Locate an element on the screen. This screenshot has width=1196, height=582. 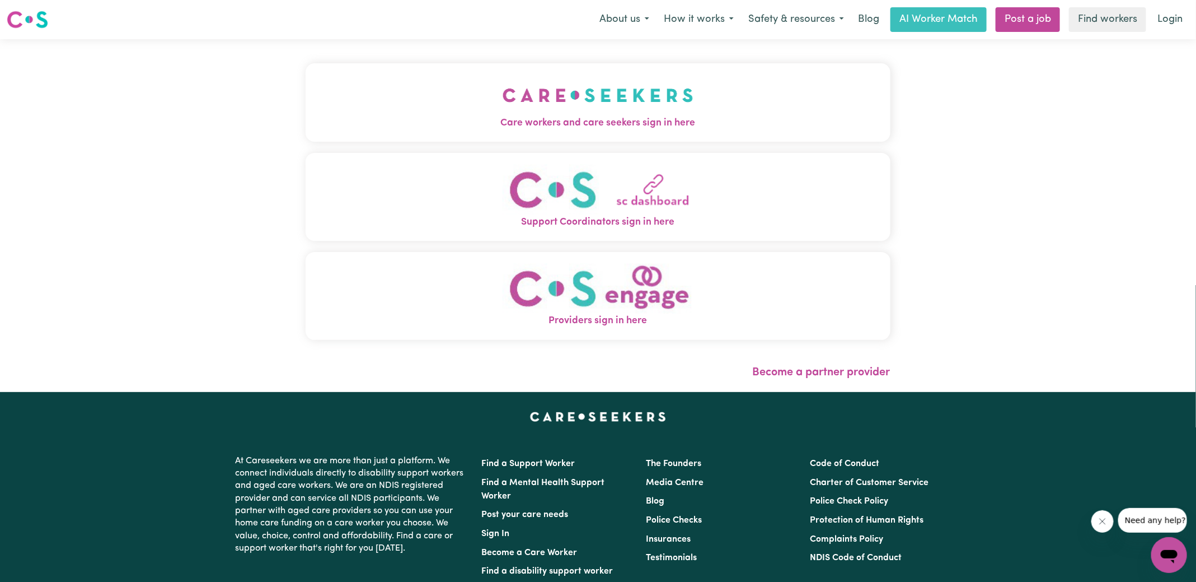
a: Police Checks is located at coordinates (674, 520).